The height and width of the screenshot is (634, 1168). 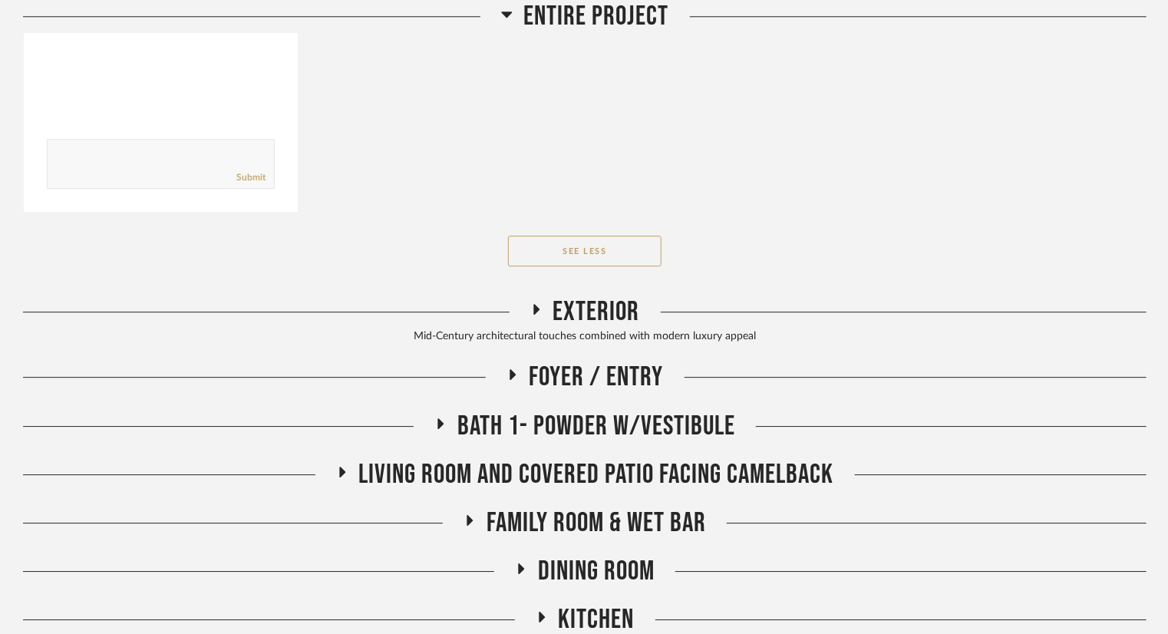 What do you see at coordinates (585, 251) in the screenshot?
I see `button: See Less` at bounding box center [585, 251].